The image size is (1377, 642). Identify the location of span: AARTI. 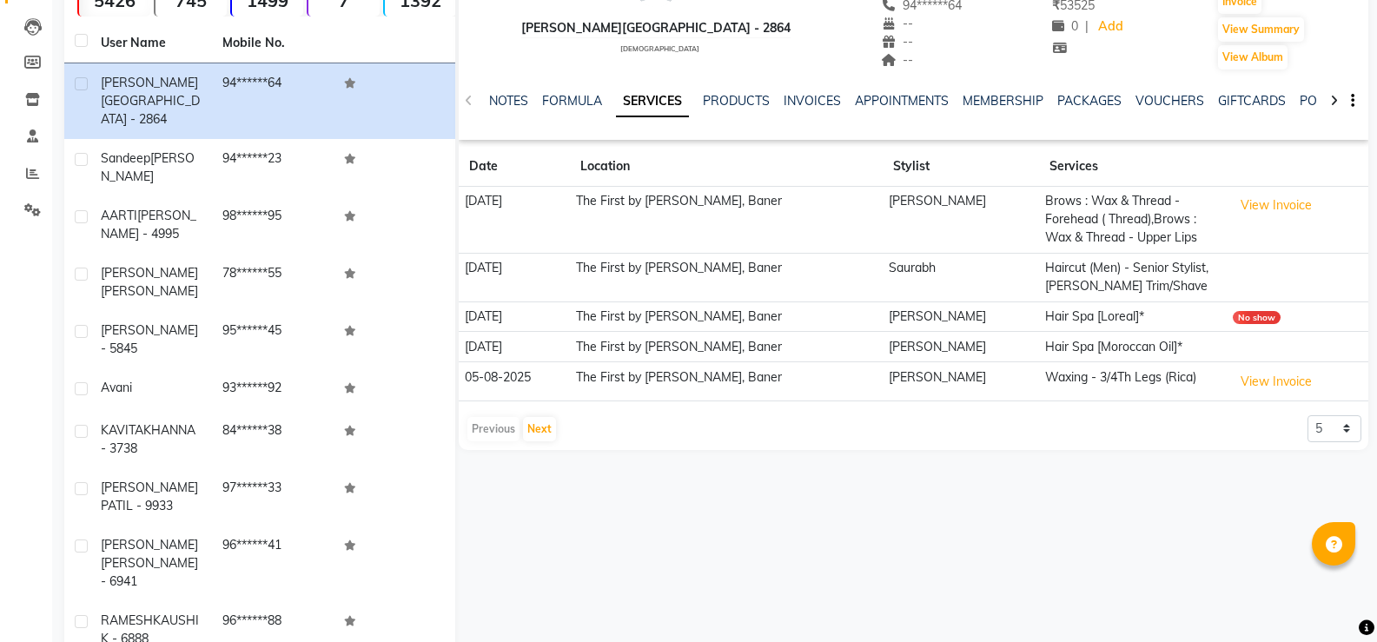
(119, 215).